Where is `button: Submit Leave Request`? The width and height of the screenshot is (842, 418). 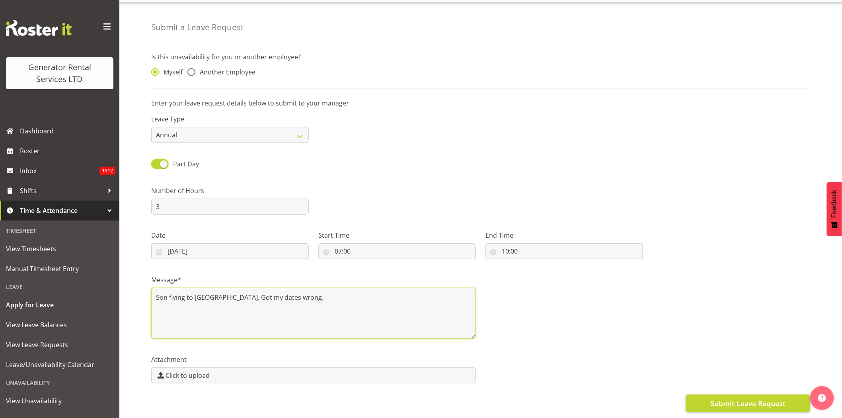 button: Submit Leave Request is located at coordinates (748, 403).